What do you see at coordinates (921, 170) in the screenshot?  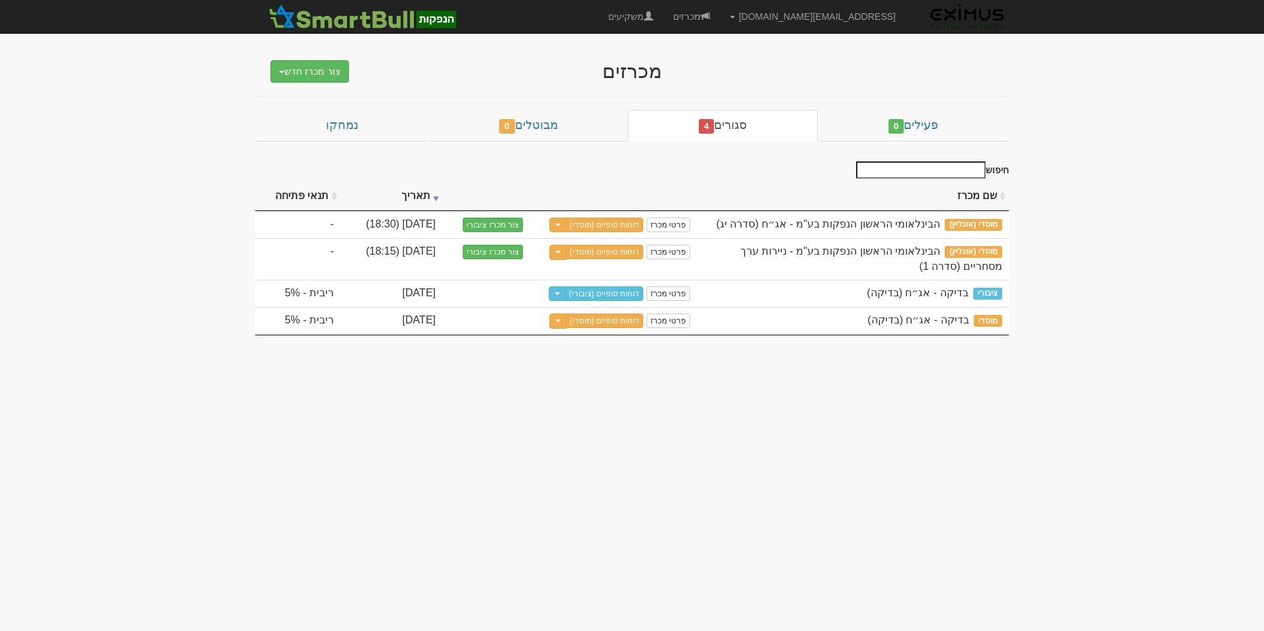 I see `input: חיפוש` at bounding box center [921, 170].